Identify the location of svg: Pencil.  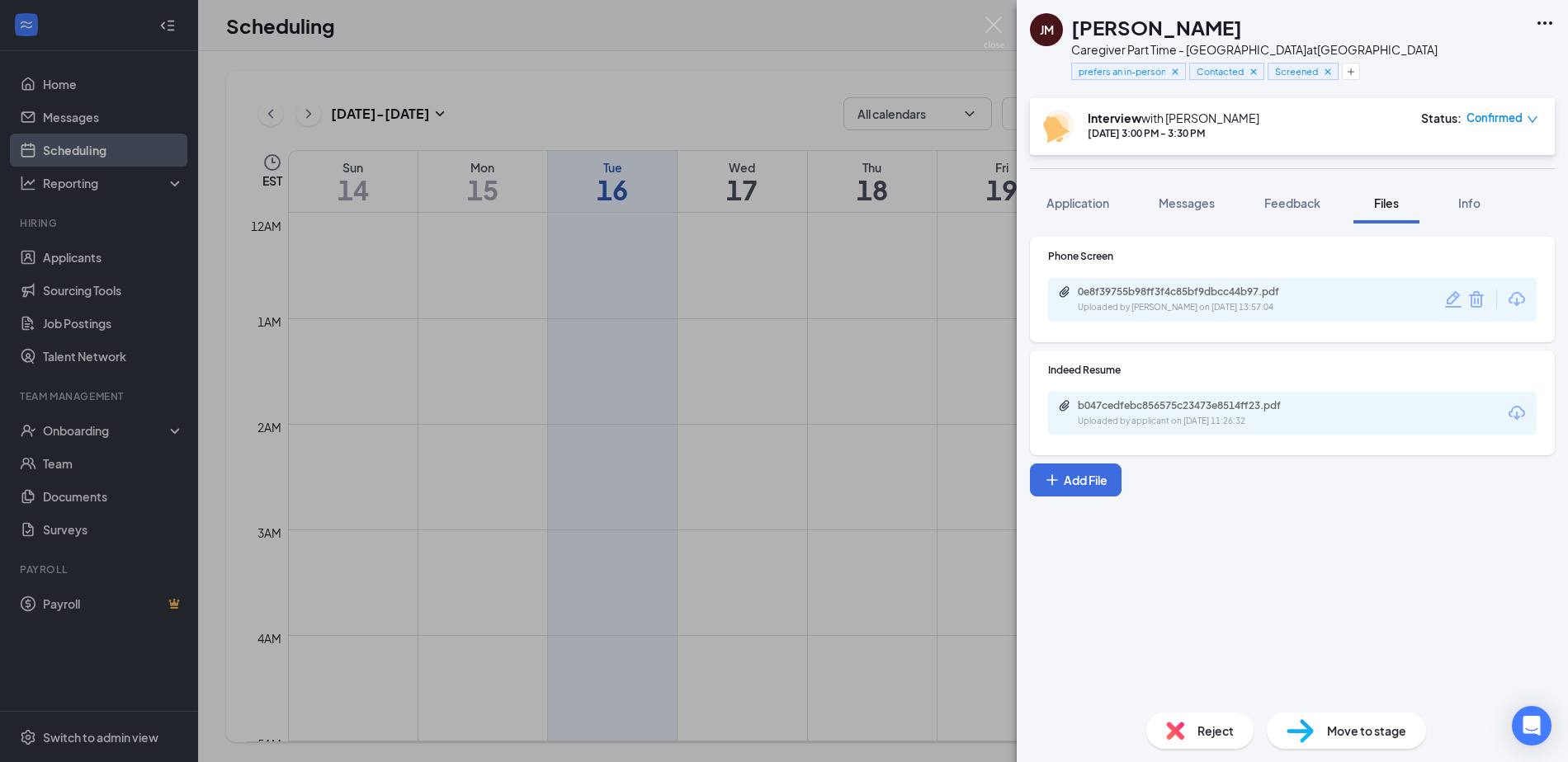
(1453, 300).